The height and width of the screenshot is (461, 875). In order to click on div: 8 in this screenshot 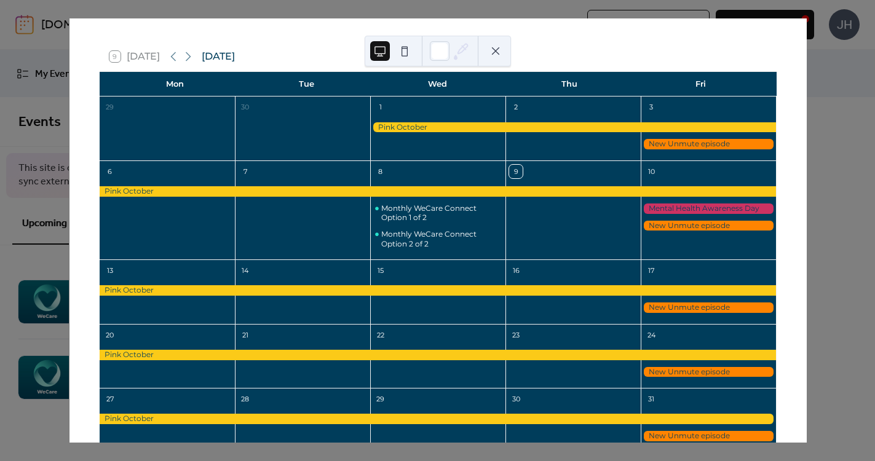, I will do `click(381, 172)`.